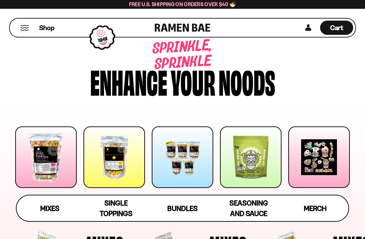 The width and height of the screenshot is (365, 239). I want to click on span: Single Toppings, so click(116, 208).